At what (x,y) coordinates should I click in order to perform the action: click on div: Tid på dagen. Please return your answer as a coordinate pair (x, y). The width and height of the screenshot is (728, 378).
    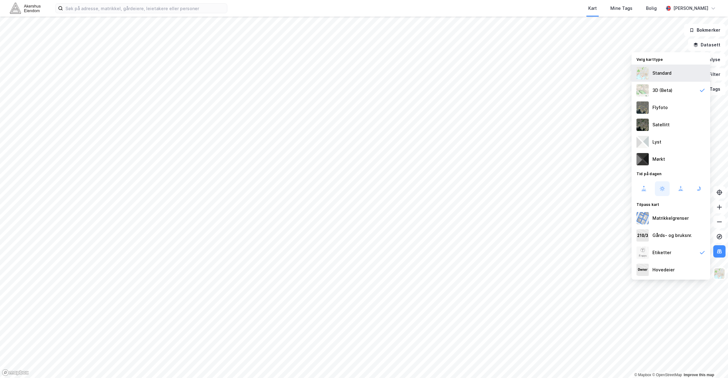
    Looking at the image, I should click on (671, 173).